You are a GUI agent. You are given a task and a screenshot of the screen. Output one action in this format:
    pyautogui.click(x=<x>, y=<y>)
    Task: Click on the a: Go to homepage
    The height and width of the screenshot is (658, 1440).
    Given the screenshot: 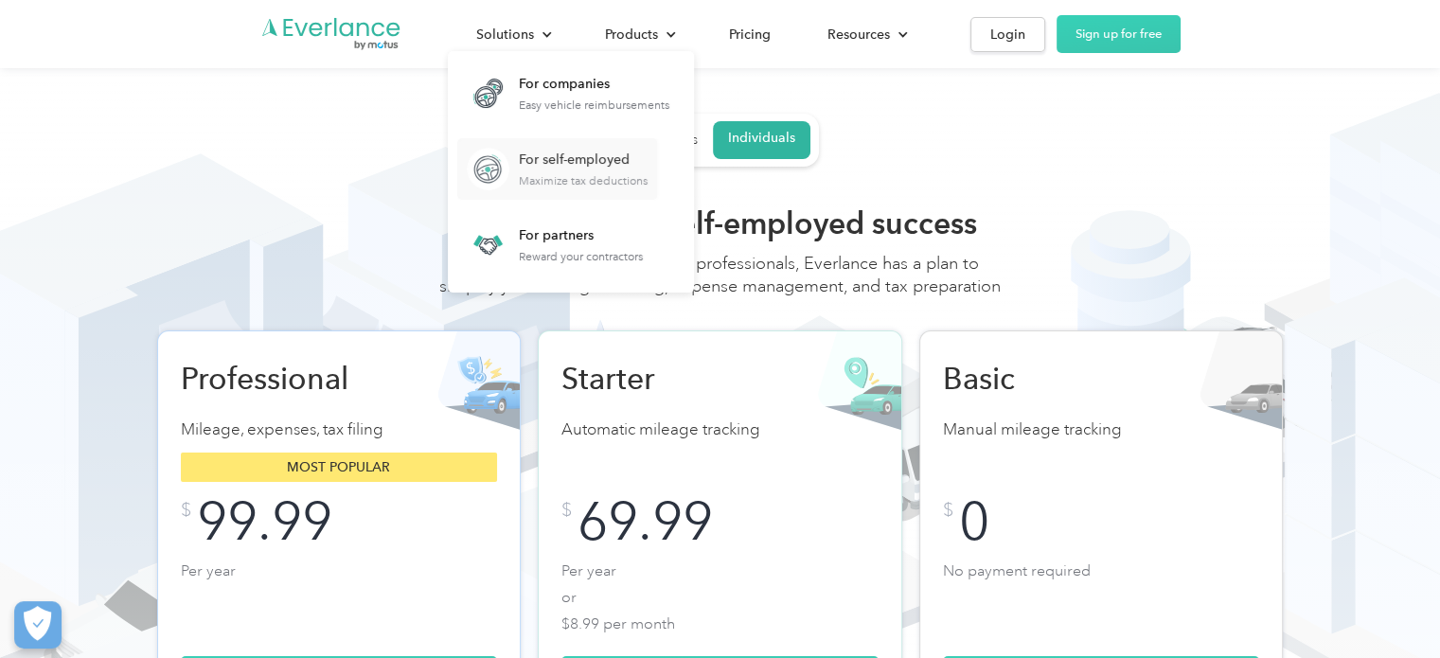 What is the action you would take?
    pyautogui.click(x=331, y=34)
    